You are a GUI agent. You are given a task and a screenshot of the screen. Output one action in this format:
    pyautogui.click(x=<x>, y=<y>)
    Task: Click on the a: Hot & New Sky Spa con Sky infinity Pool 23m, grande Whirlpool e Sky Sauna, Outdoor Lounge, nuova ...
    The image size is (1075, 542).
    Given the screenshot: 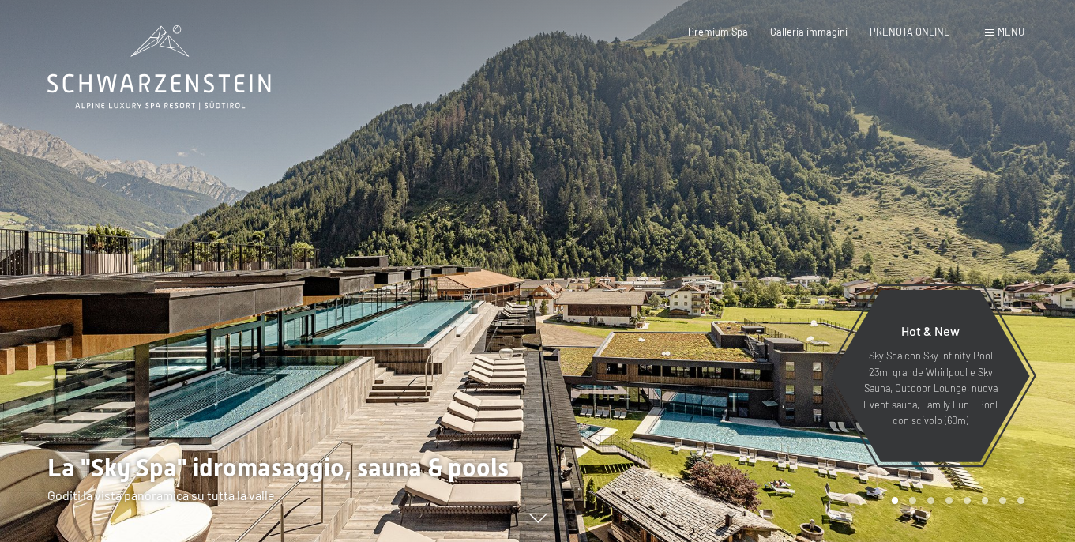 What is the action you would take?
    pyautogui.click(x=931, y=376)
    